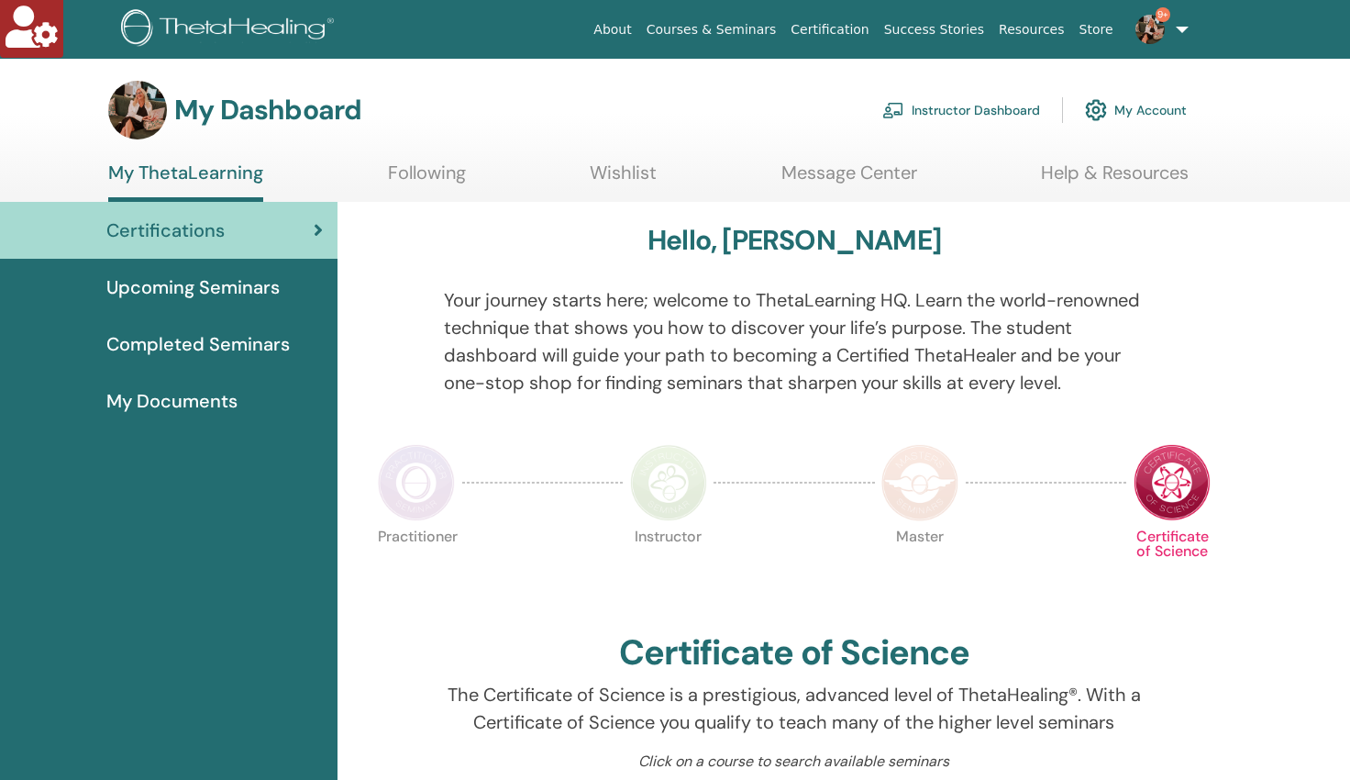 This screenshot has width=1350, height=780. What do you see at coordinates (920, 482) in the screenshot?
I see `img: Master` at bounding box center [920, 482].